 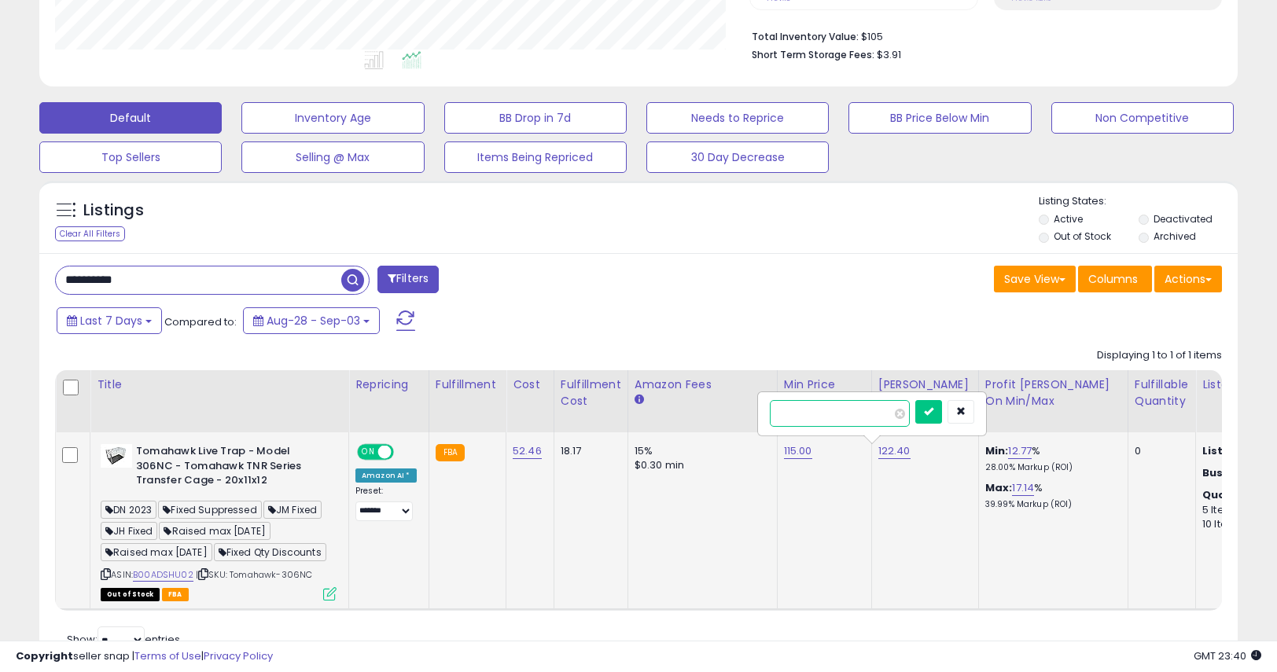 I want to click on span: Fixed Qty Discounts, so click(x=270, y=552).